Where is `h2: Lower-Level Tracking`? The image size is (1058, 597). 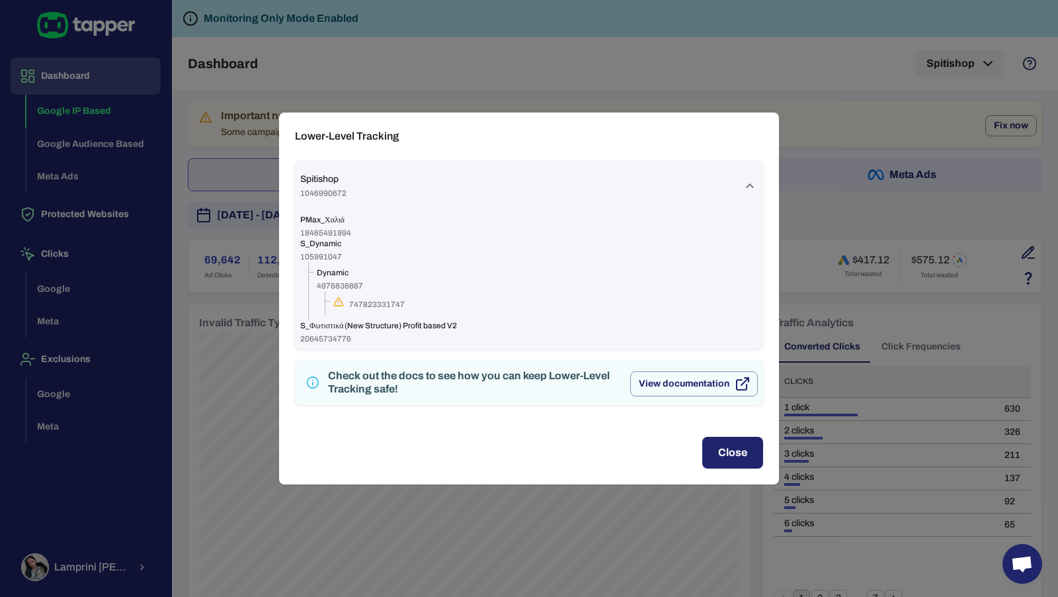
h2: Lower-Level Tracking is located at coordinates (529, 136).